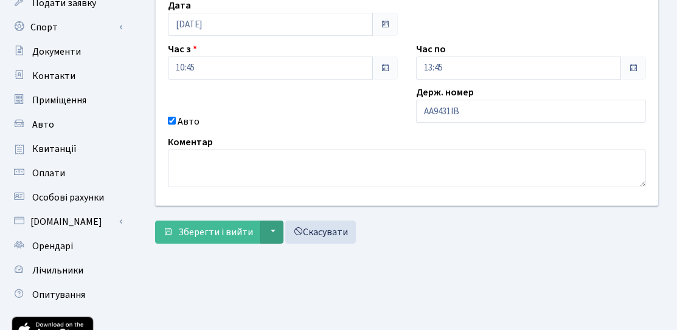  Describe the element at coordinates (59, 100) in the screenshot. I see `span: Приміщення` at that location.